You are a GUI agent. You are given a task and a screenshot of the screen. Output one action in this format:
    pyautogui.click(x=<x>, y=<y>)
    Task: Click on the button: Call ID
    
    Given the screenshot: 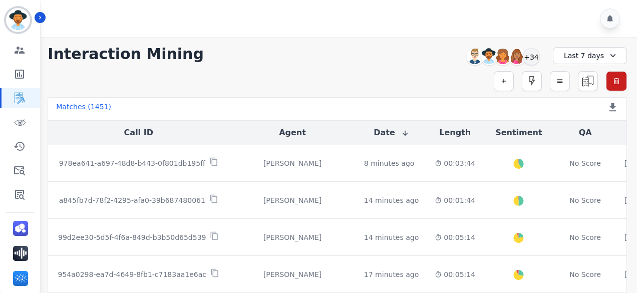 What is the action you would take?
    pyautogui.click(x=139, y=133)
    